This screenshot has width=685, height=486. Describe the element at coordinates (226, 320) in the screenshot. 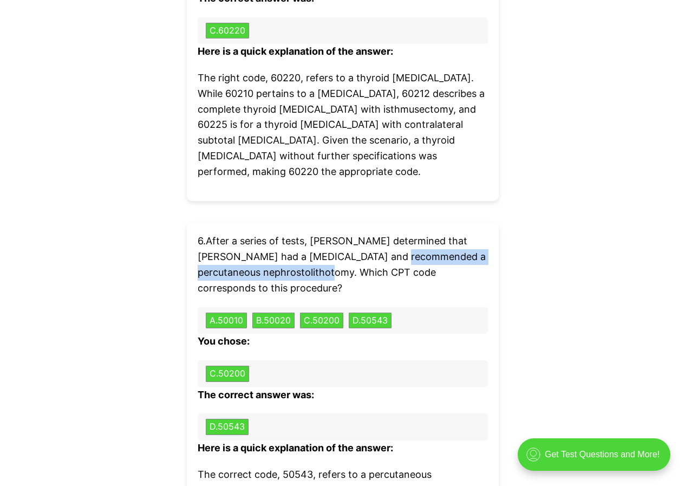

I see `button: A.50010` at that location.